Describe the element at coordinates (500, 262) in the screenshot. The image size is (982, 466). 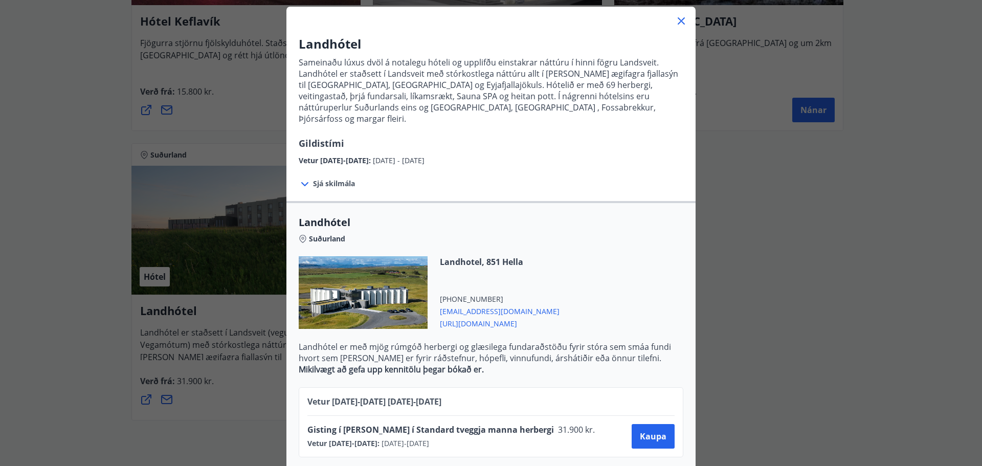
I see `span: Landhotel, 851 Hella` at that location.